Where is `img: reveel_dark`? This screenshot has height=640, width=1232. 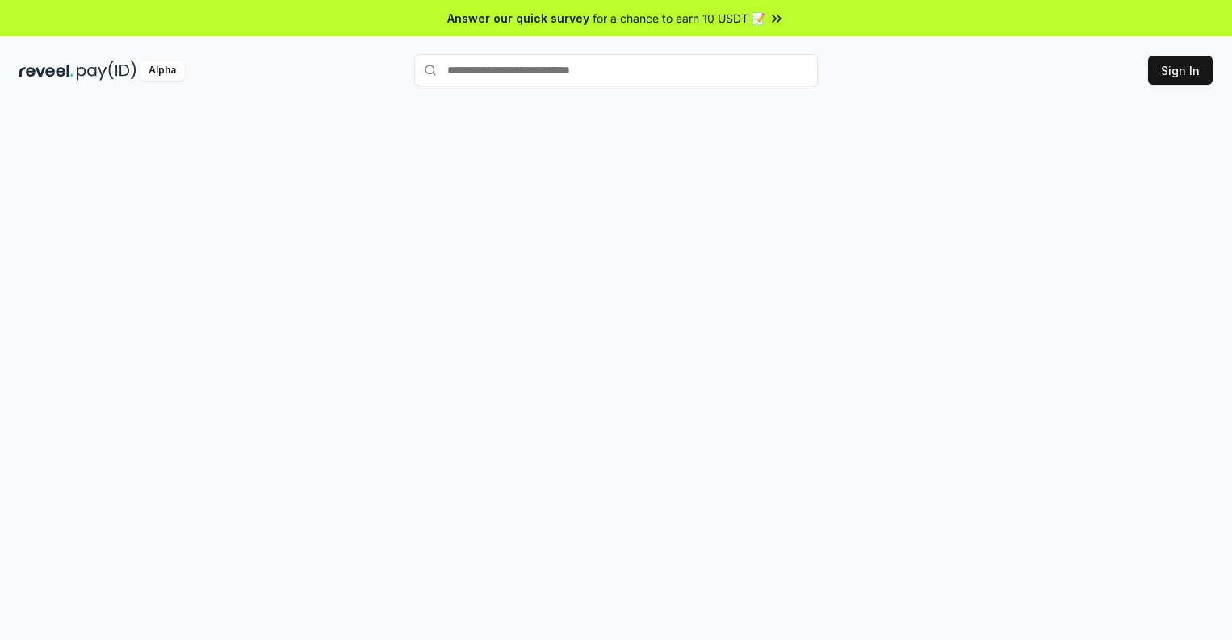 img: reveel_dark is located at coordinates (46, 70).